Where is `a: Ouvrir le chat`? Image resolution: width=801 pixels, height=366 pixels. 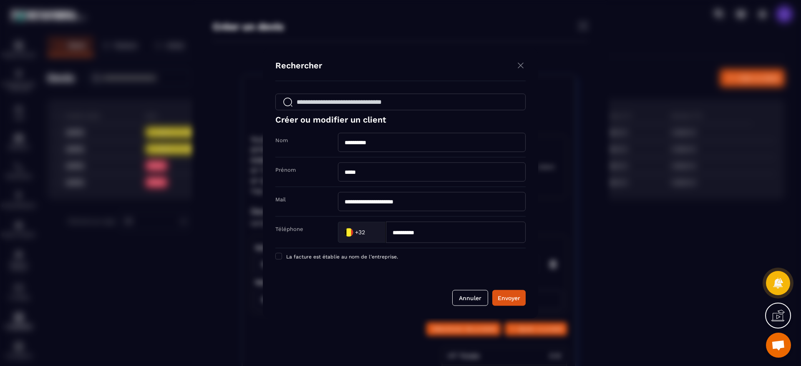 a: Ouvrir le chat is located at coordinates (778, 345).